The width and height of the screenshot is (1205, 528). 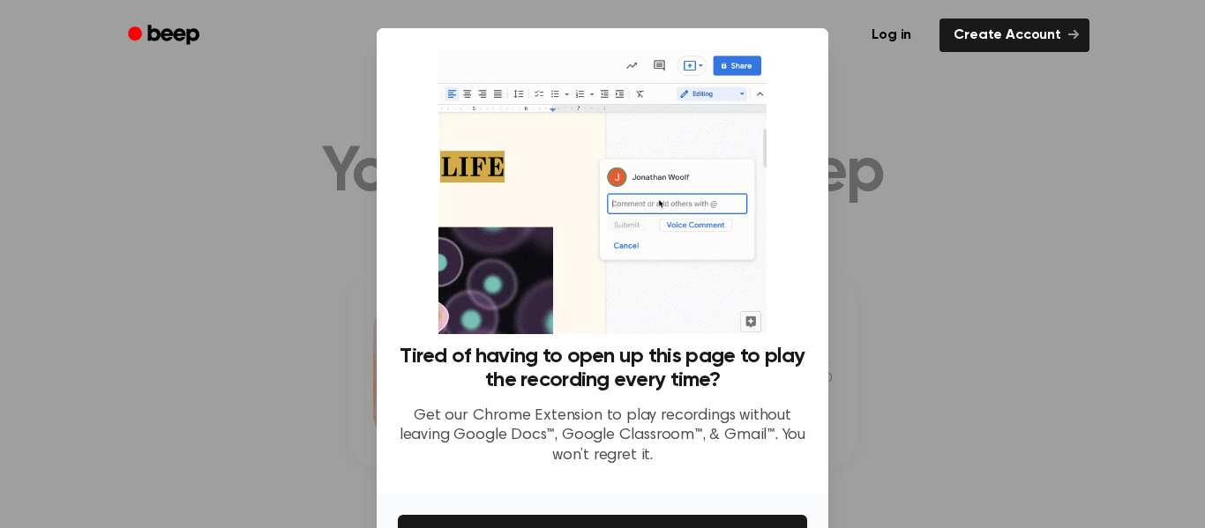 What do you see at coordinates (601, 191) in the screenshot?
I see `img: Beep extension in action` at bounding box center [601, 191].